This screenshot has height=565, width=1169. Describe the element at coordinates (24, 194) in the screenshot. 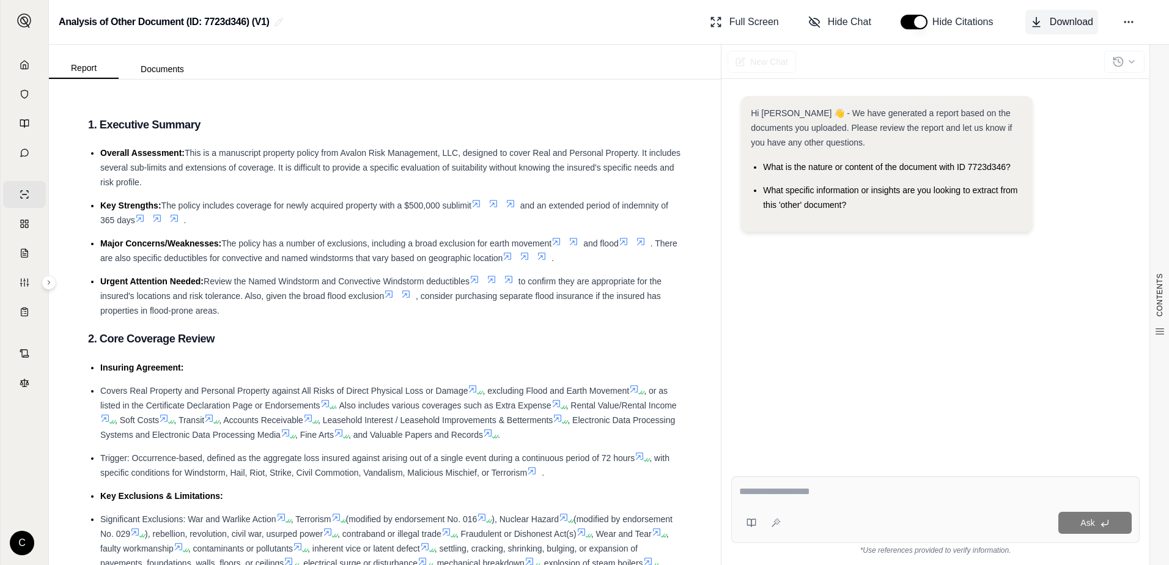

I see `a: Single Policy` at that location.